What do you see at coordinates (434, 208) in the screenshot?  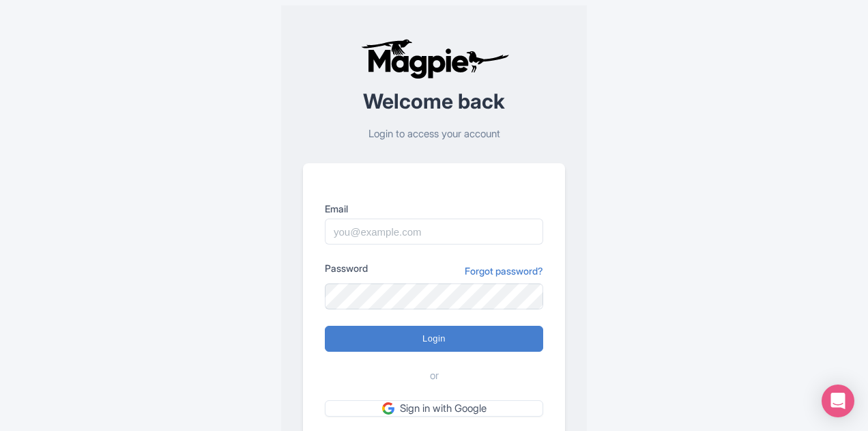 I see `label: Email` at bounding box center [434, 208].